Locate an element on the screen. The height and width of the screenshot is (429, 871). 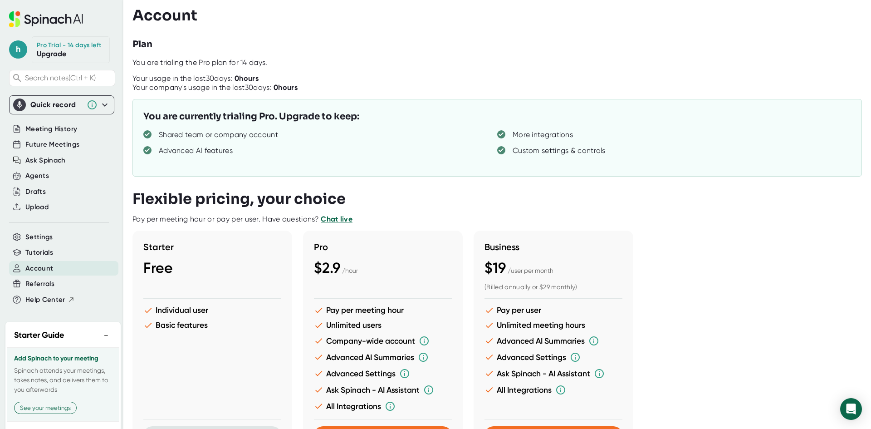
li: Pay per user is located at coordinates (553, 310).